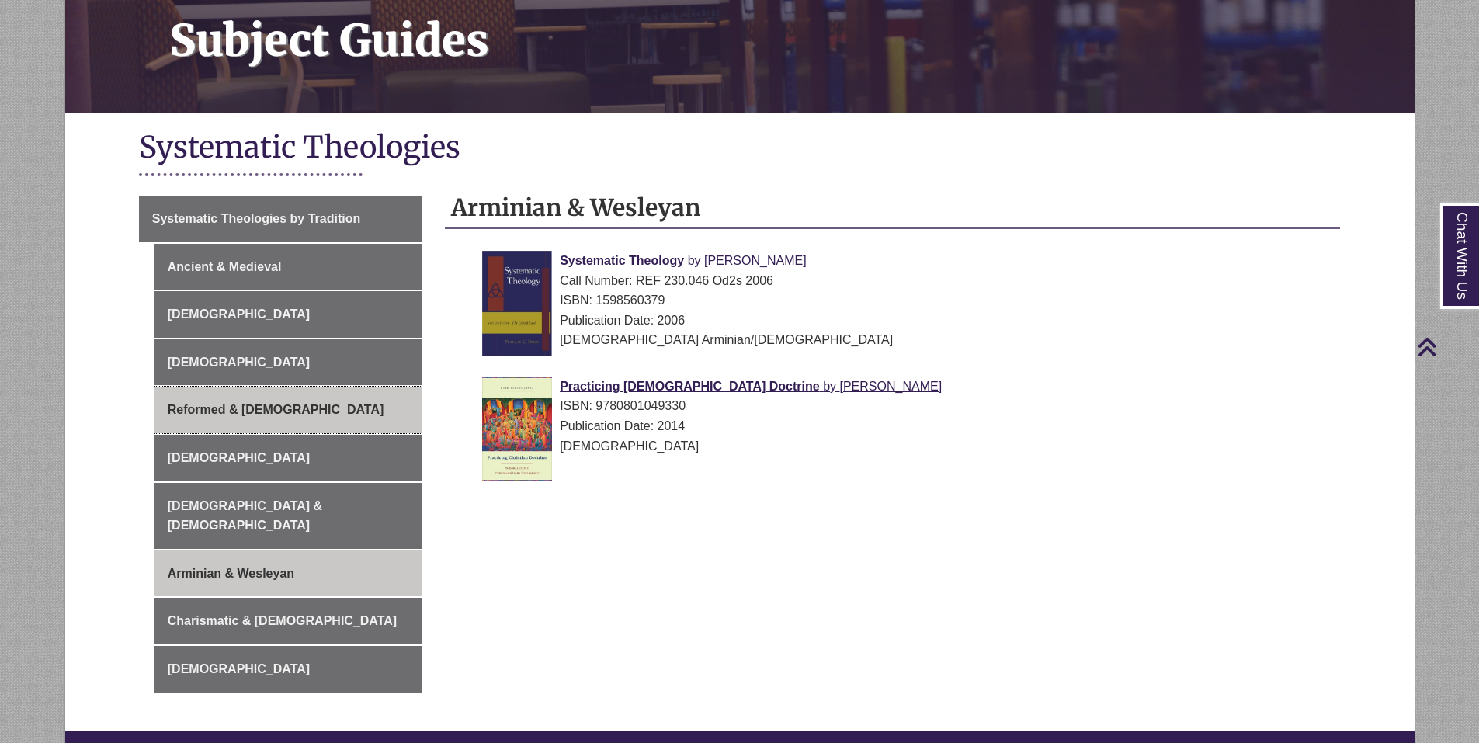  What do you see at coordinates (740, 148) in the screenshot?
I see `h1: Systematic Theologies` at bounding box center [740, 148].